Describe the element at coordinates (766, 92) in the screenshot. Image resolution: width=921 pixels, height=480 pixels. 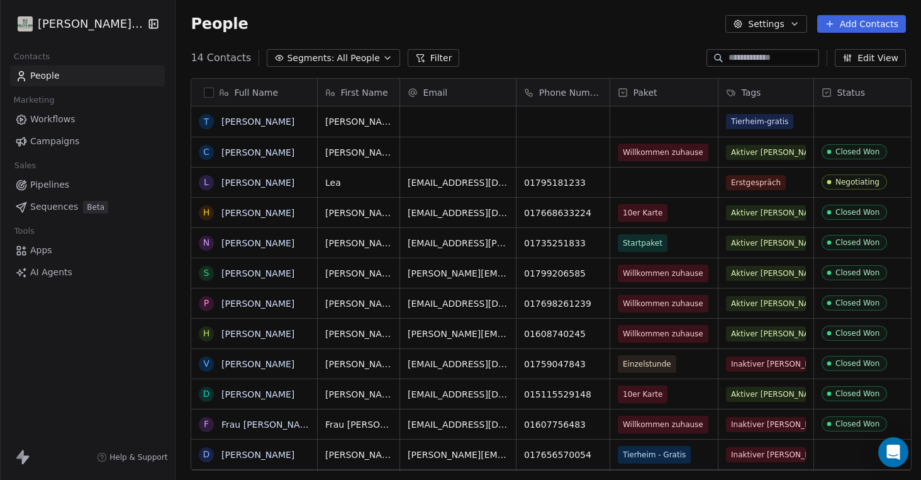
I see `div: Tags` at that location.